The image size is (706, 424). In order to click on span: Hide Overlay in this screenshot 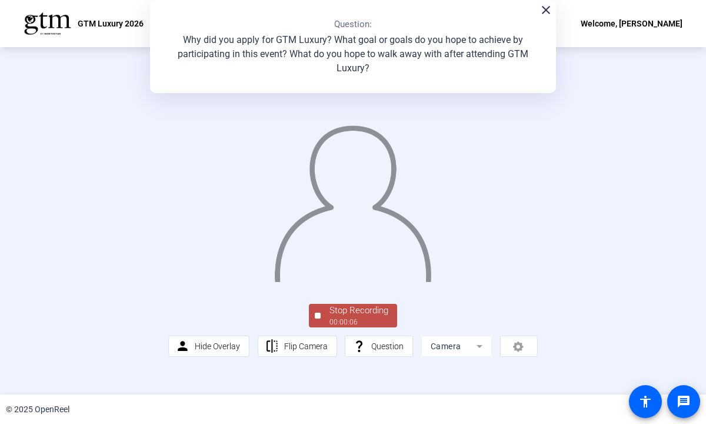, I will do `click(217, 346)`.